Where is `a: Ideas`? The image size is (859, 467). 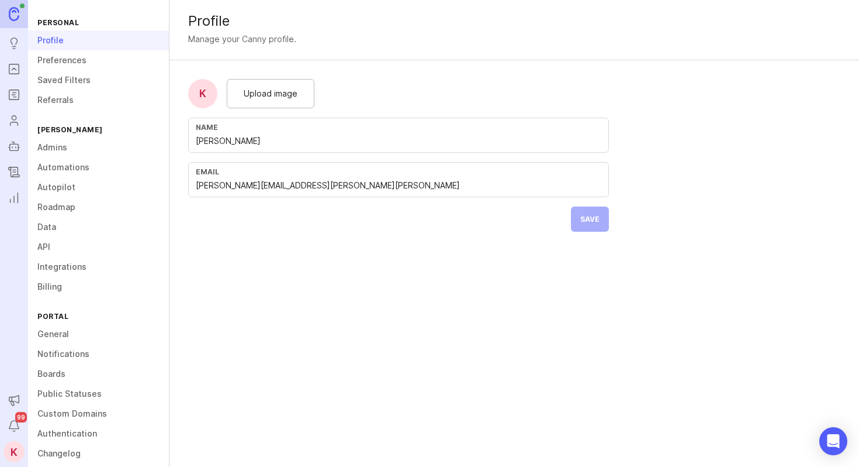 a: Ideas is located at coordinates (14, 43).